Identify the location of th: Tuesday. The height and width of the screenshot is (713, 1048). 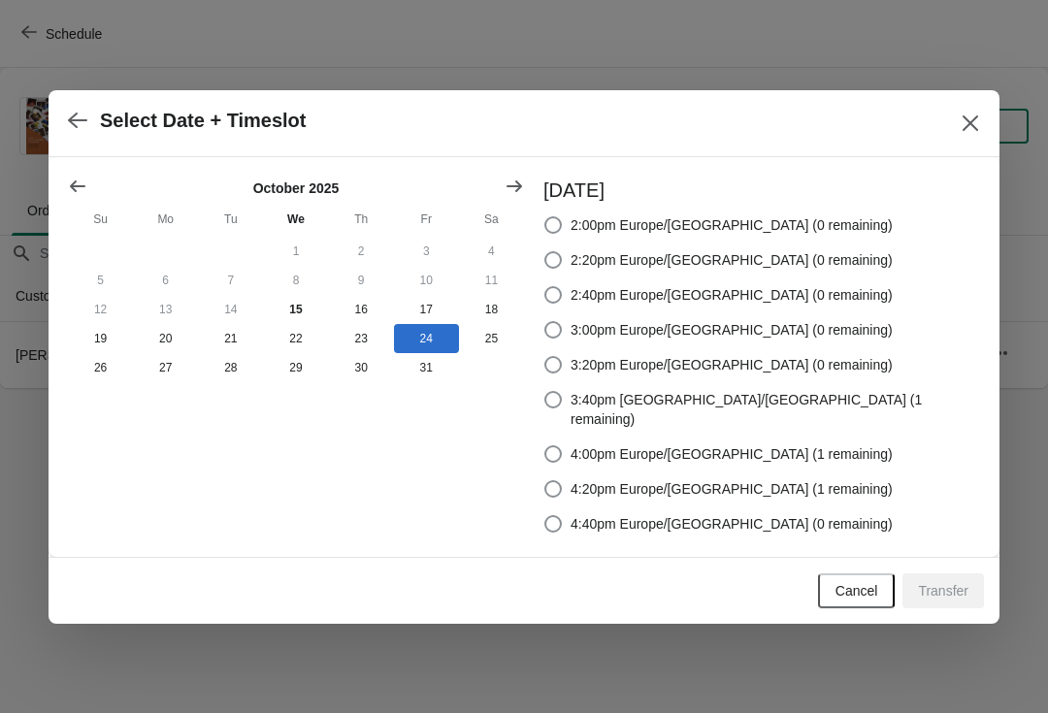
(230, 219).